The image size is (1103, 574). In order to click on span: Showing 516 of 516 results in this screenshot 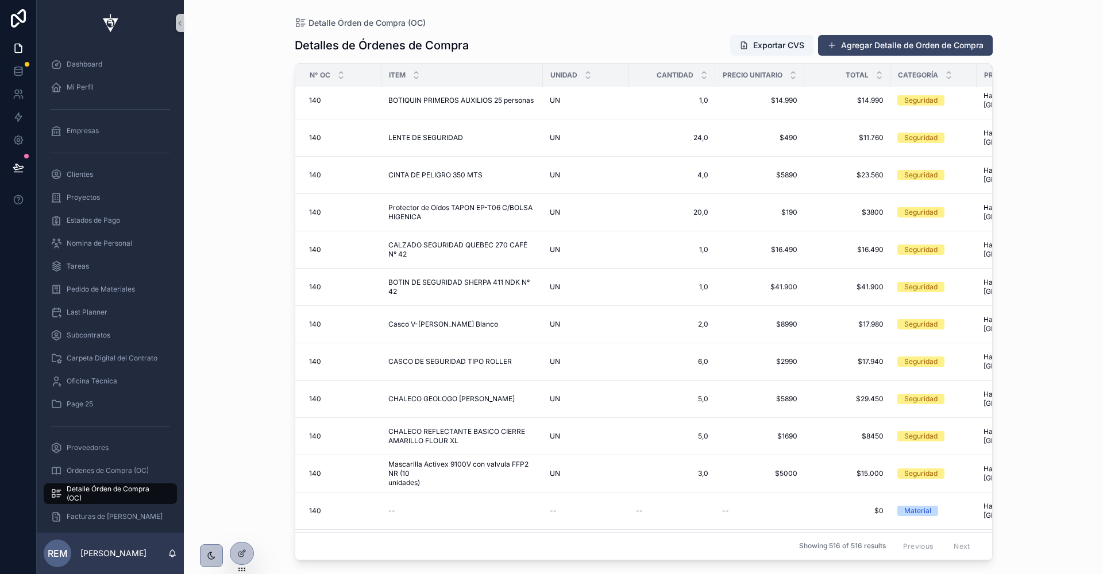, I will do `click(842, 547)`.